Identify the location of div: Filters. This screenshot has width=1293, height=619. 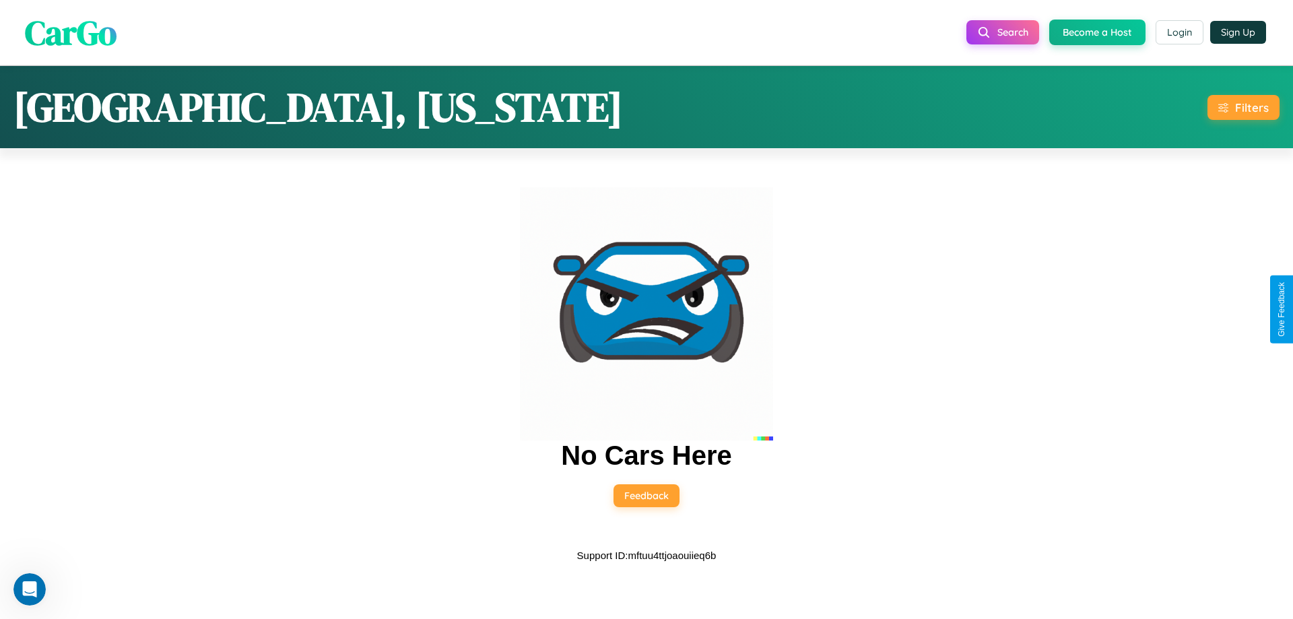
(1252, 107).